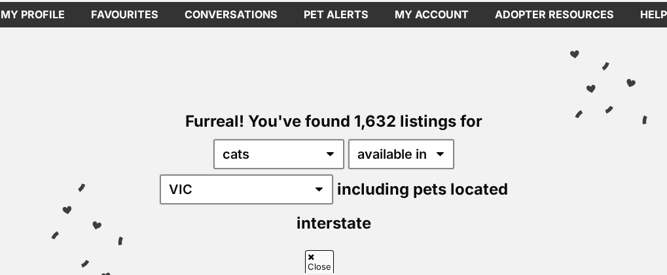 This screenshot has width=667, height=275. I want to click on a: Adopter resources, so click(554, 14).